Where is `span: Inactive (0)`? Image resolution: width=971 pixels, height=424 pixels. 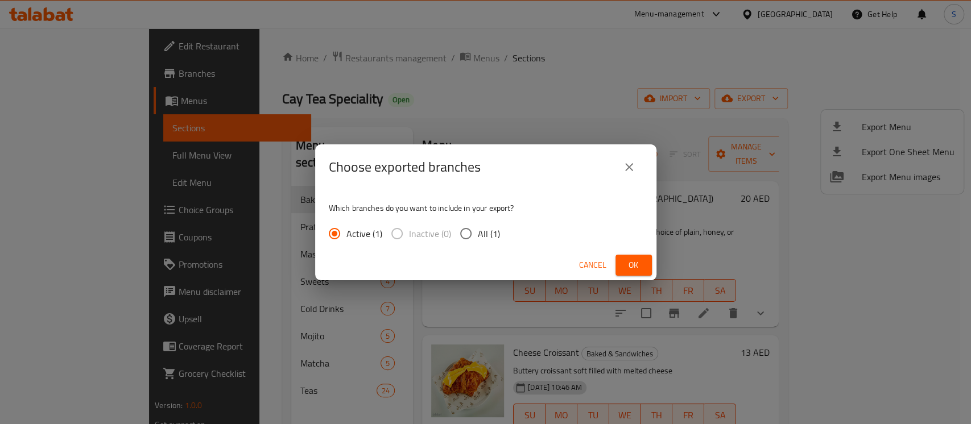
span: Inactive (0) is located at coordinates (430, 234).